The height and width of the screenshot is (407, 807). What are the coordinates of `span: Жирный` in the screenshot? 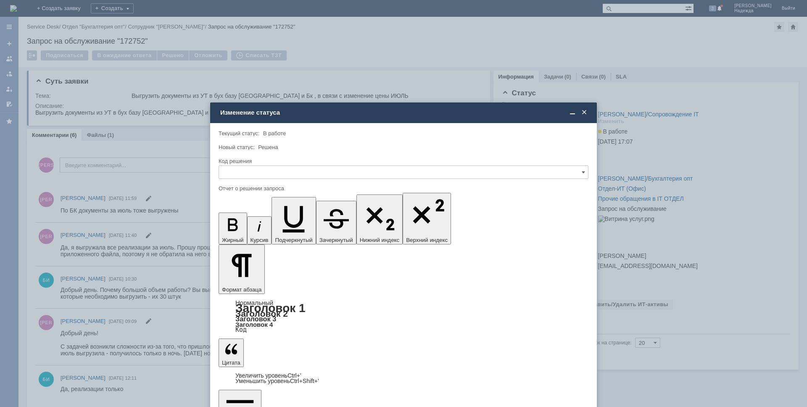 It's located at (233, 240).